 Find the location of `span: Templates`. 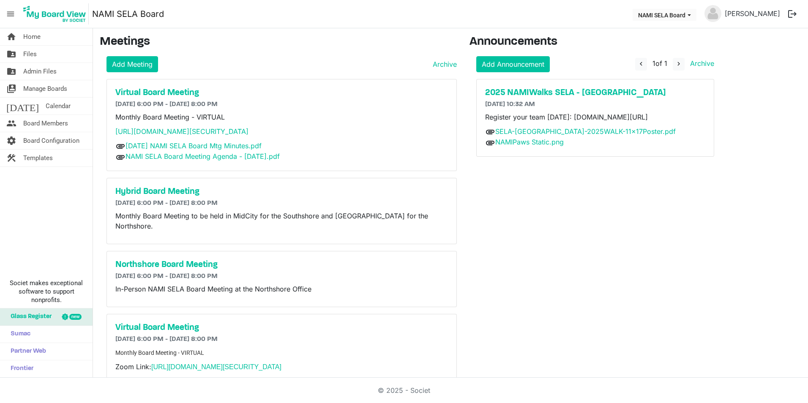

span: Templates is located at coordinates (38, 158).